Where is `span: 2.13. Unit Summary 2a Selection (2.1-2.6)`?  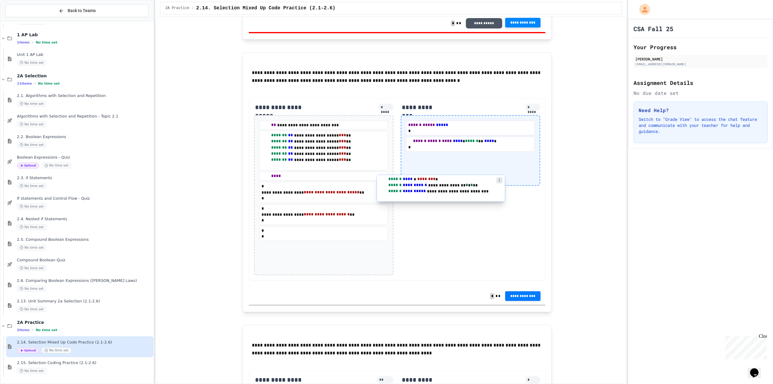
span: 2.13. Unit Summary 2a Selection (2.1-2.6) is located at coordinates (85, 301).